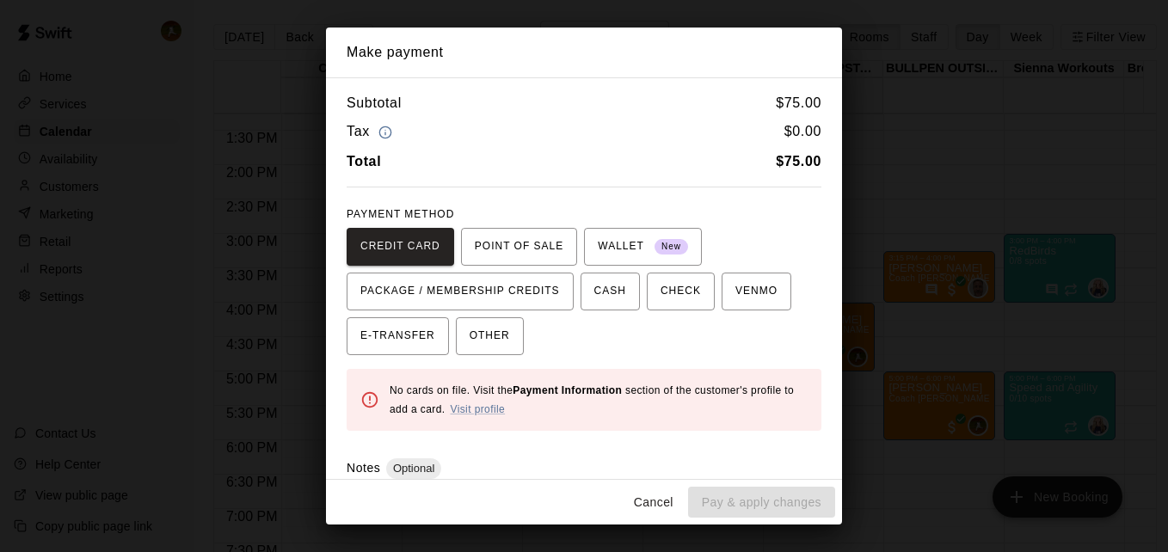  What do you see at coordinates (374, 103) in the screenshot?
I see `h6: Subtotal` at bounding box center [374, 103].